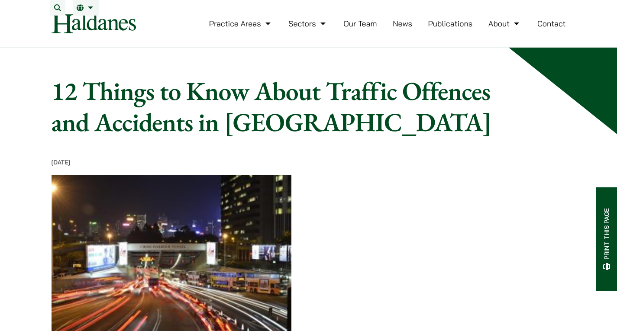  I want to click on a: Practice Areas, so click(241, 23).